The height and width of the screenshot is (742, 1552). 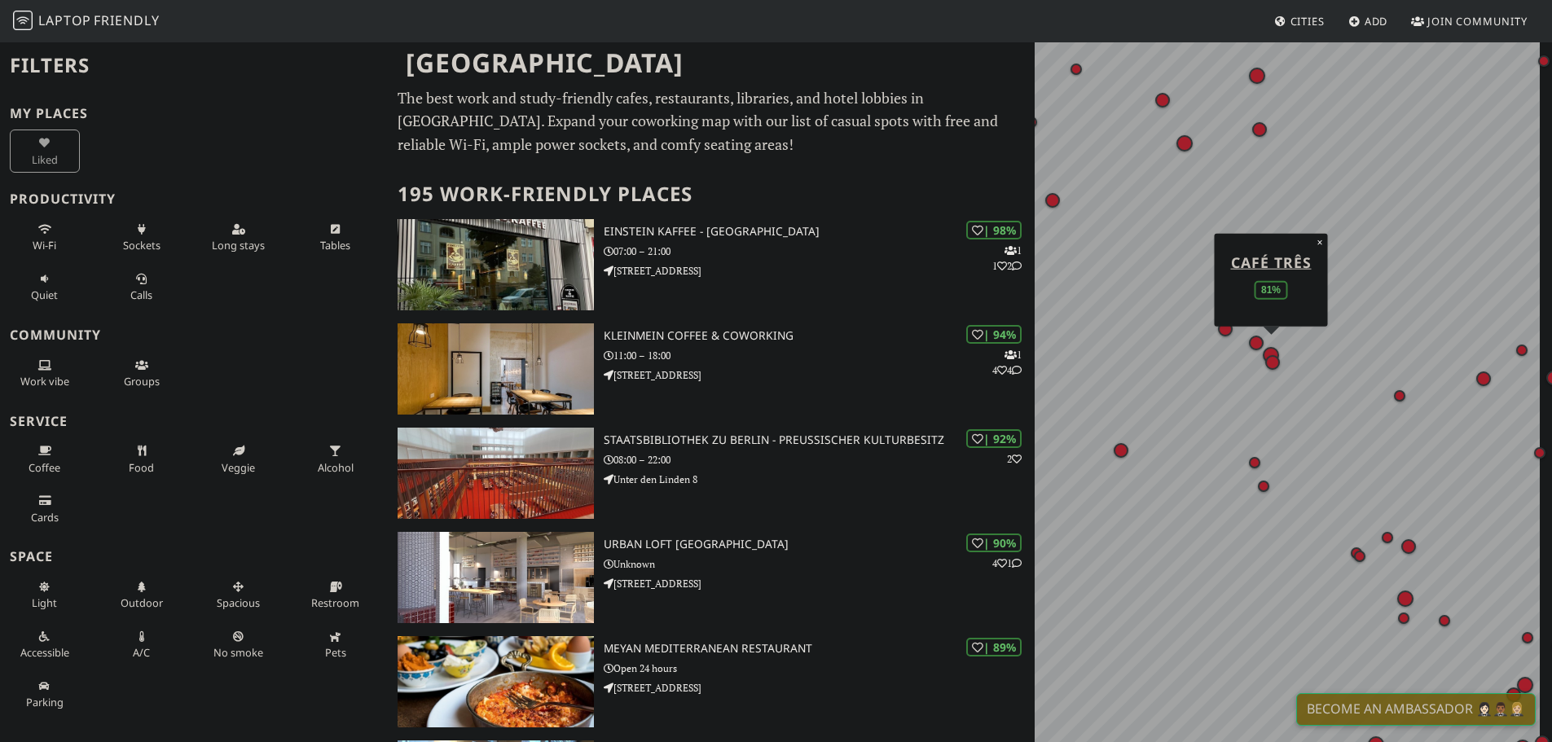 What do you see at coordinates (1271, 262) in the screenshot?
I see `a: Café Três` at bounding box center [1271, 262].